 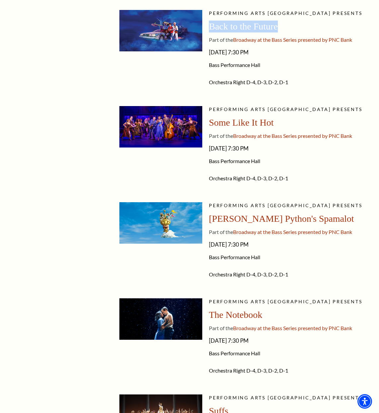 I want to click on span: Back to the Future, so click(x=243, y=26).